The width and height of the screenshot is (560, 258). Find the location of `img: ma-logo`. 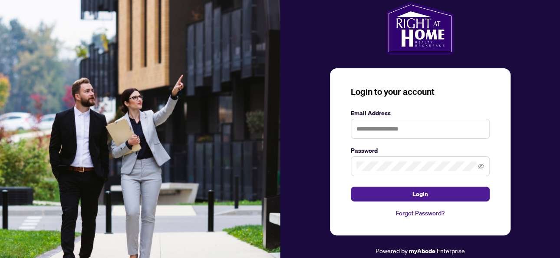

img: ma-logo is located at coordinates (420, 28).